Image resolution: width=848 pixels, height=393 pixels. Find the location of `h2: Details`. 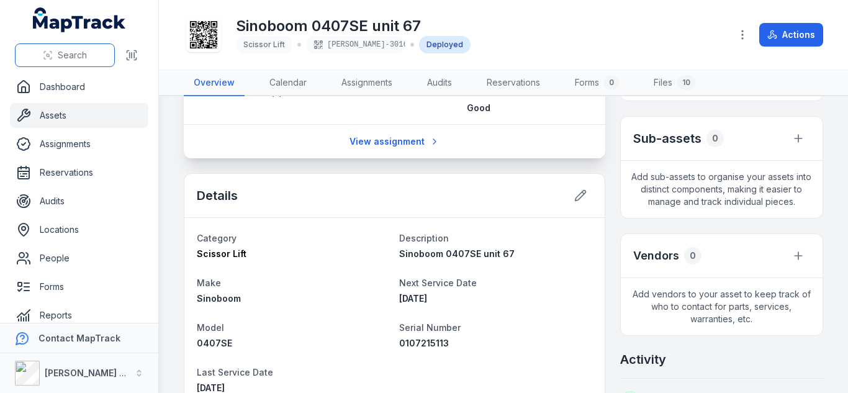

h2: Details is located at coordinates (217, 195).